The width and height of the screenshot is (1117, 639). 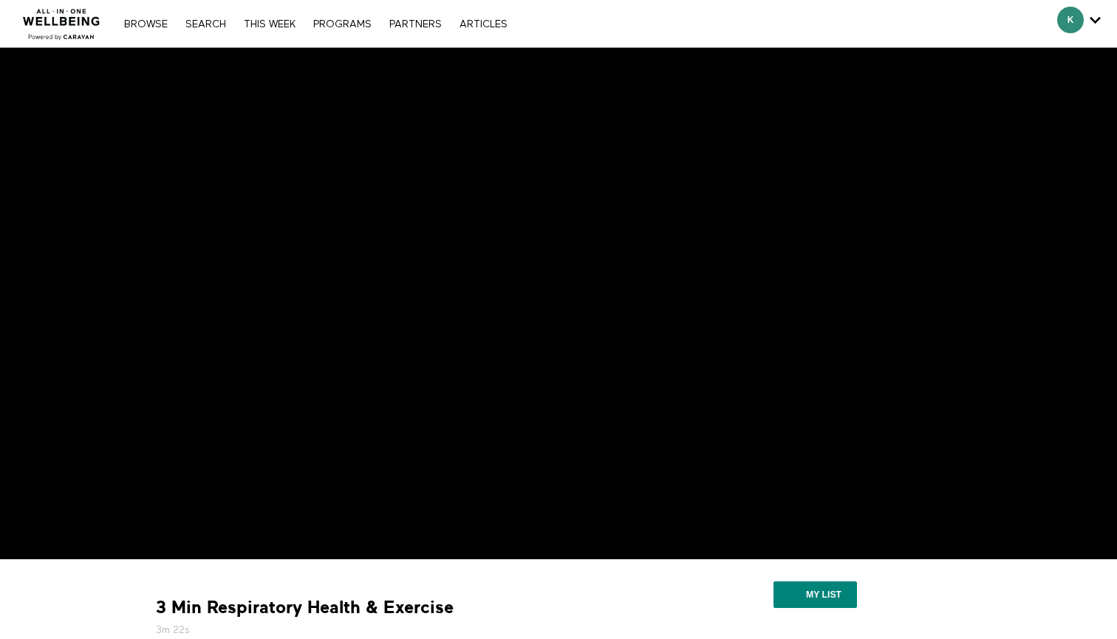 I want to click on a: PROGRAMS, so click(x=342, y=24).